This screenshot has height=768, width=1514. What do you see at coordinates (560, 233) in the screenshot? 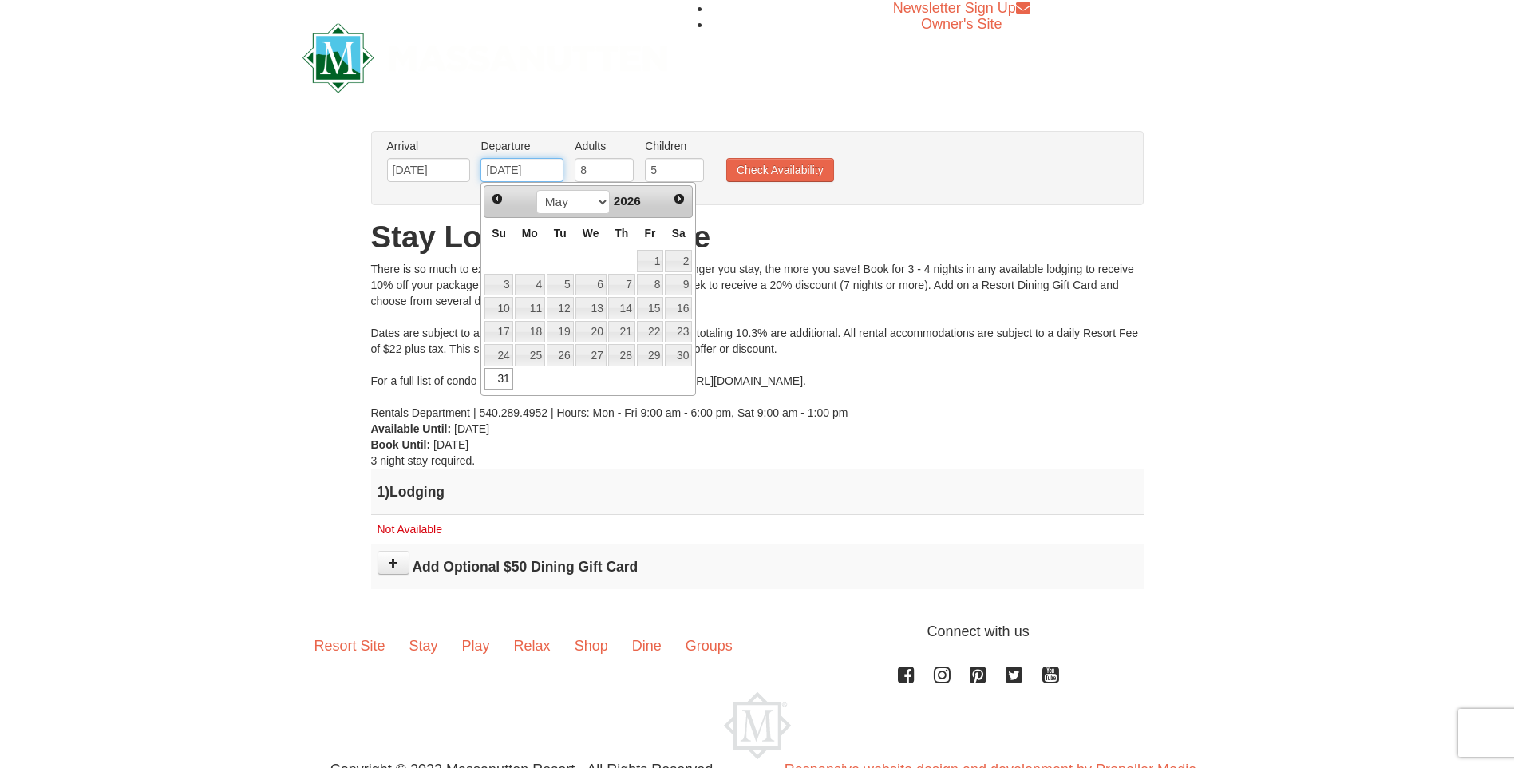
I see `span: Tuesday` at bounding box center [560, 233].